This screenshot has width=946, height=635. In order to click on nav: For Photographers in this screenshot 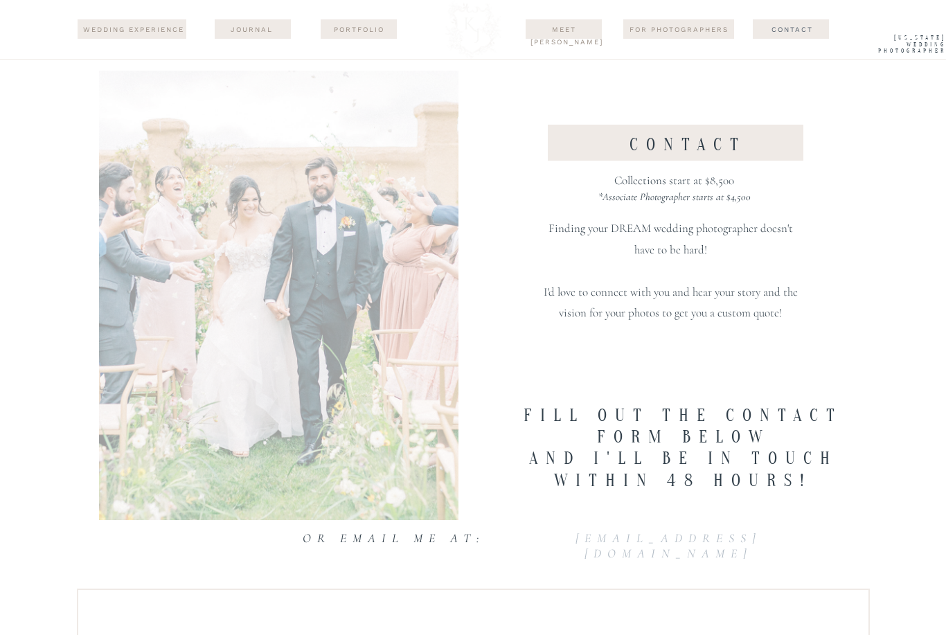, I will do `click(679, 29)`.